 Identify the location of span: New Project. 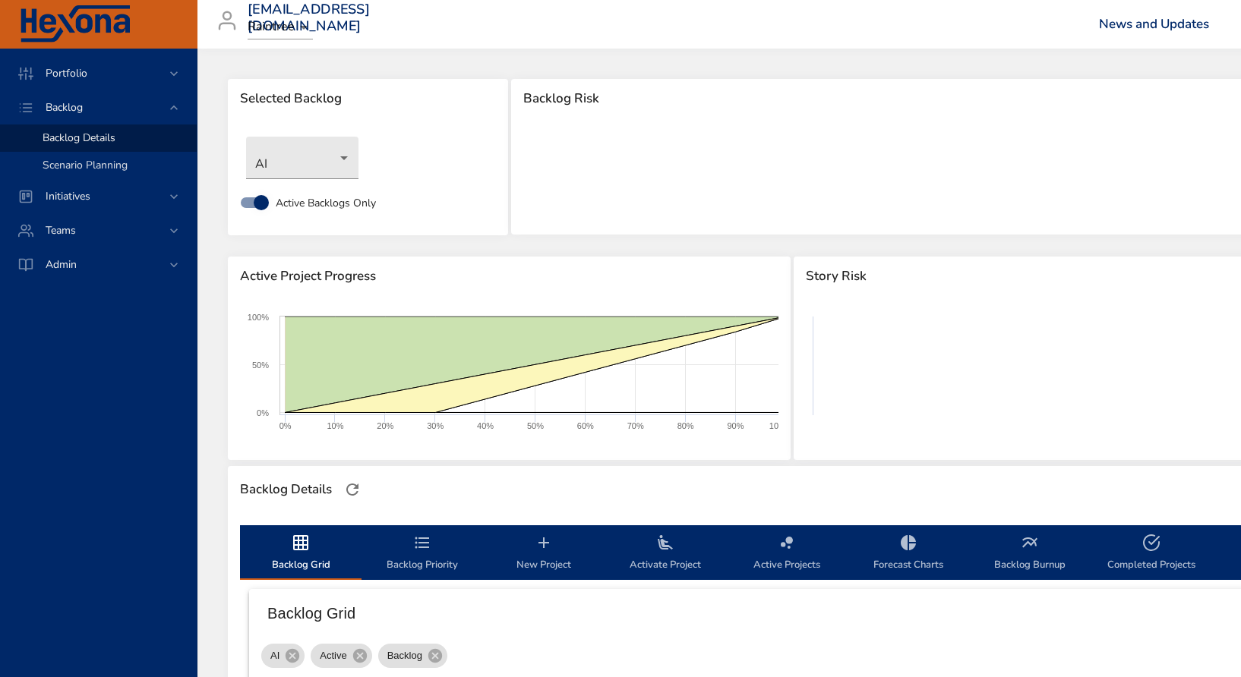
(544, 554).